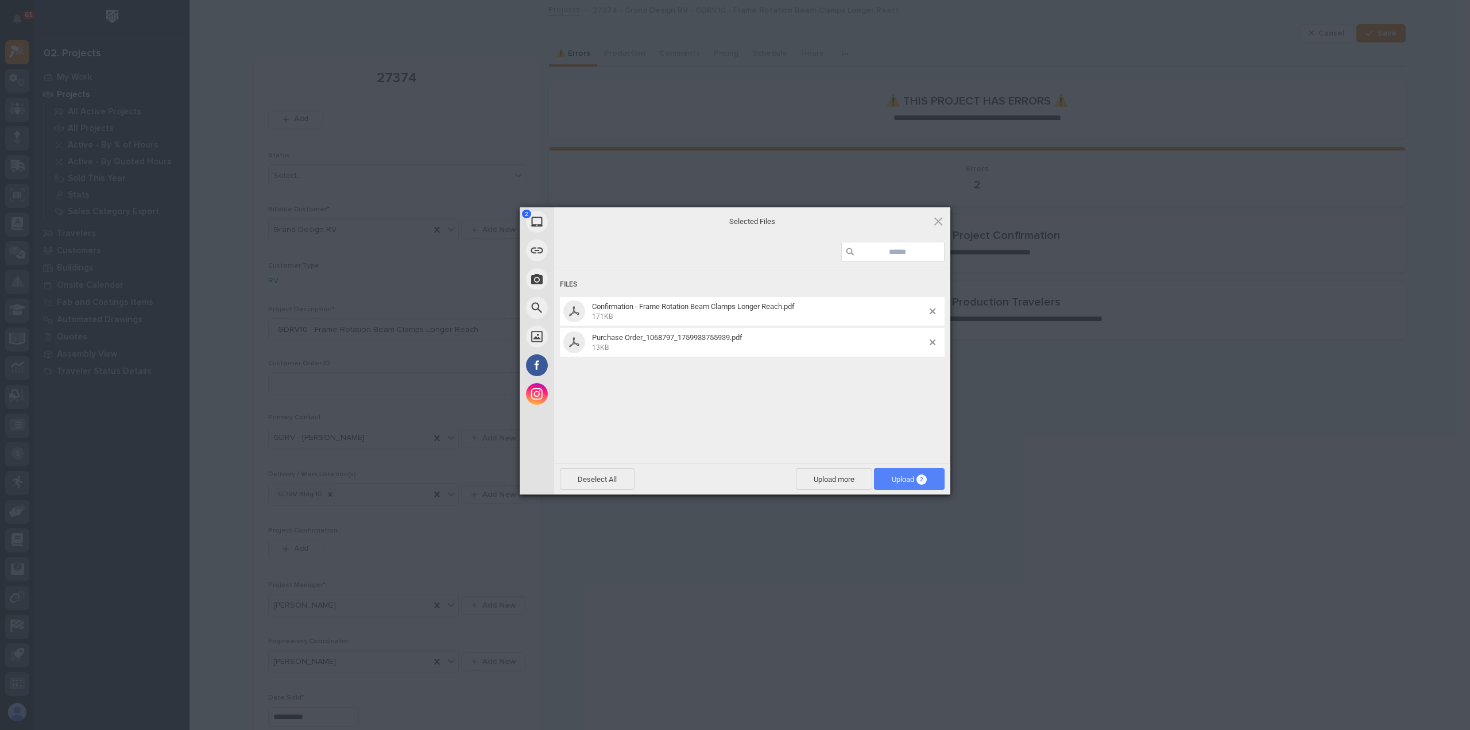 This screenshot has width=1470, height=730. Describe the element at coordinates (589, 222) in the screenshot. I see `div: My Device` at that location.